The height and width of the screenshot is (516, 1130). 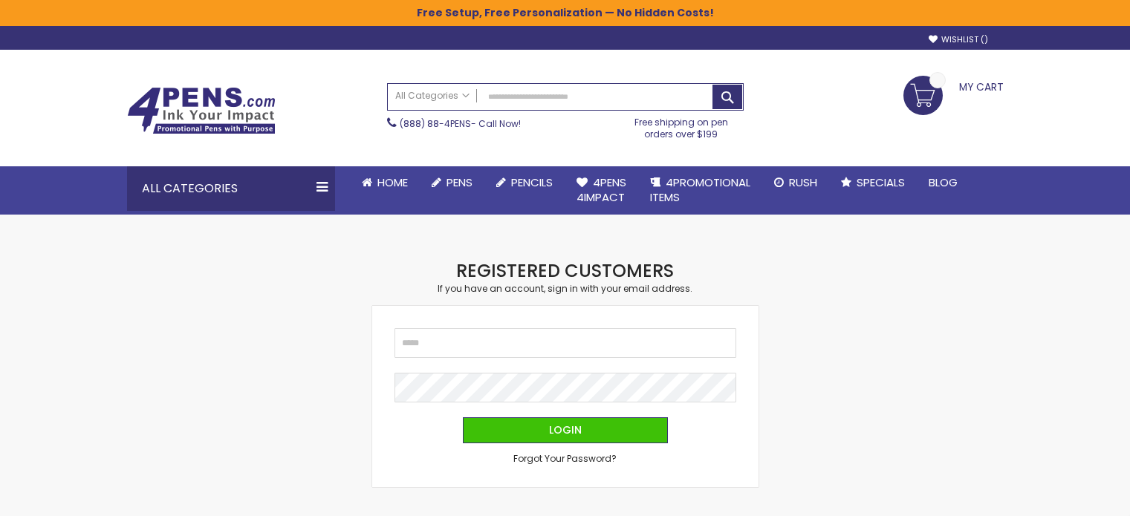 What do you see at coordinates (700, 190) in the screenshot?
I see `a: 4PROMOTIONALITEMS` at bounding box center [700, 190].